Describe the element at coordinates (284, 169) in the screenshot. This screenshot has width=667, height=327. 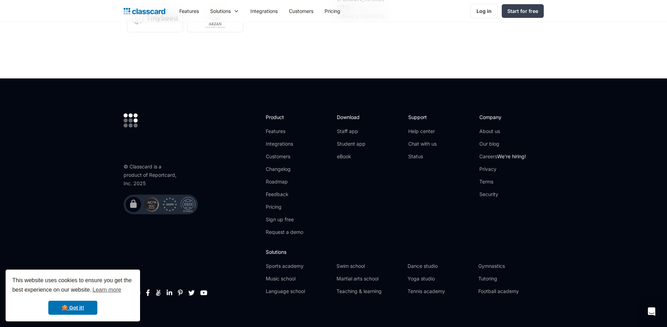
I see `a: Changelog` at that location.